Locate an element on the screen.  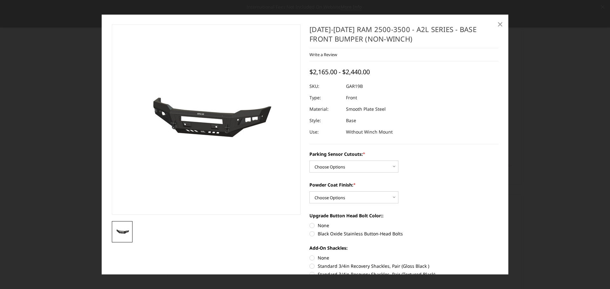
label: Upgrade Button Head Bolt Color:: is located at coordinates (404, 216).